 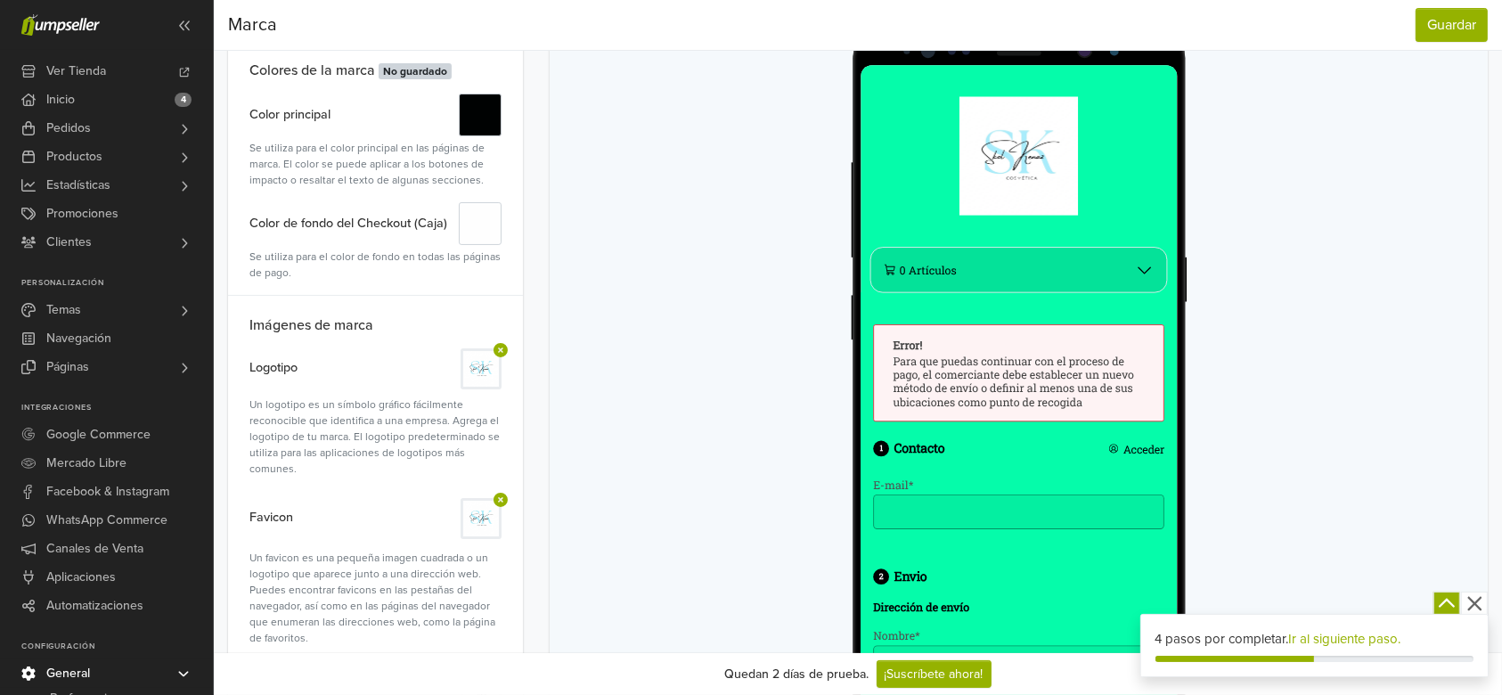 What do you see at coordinates (178, 102) in the screenshot?
I see `img: Skol Kenaz` at bounding box center [178, 102].